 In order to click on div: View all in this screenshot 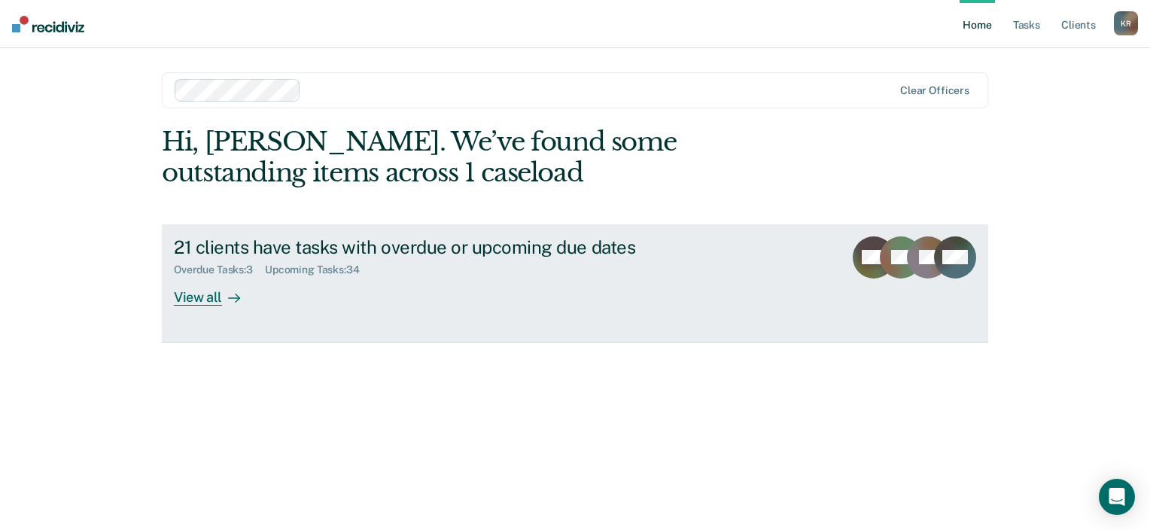, I will do `click(216, 291)`.